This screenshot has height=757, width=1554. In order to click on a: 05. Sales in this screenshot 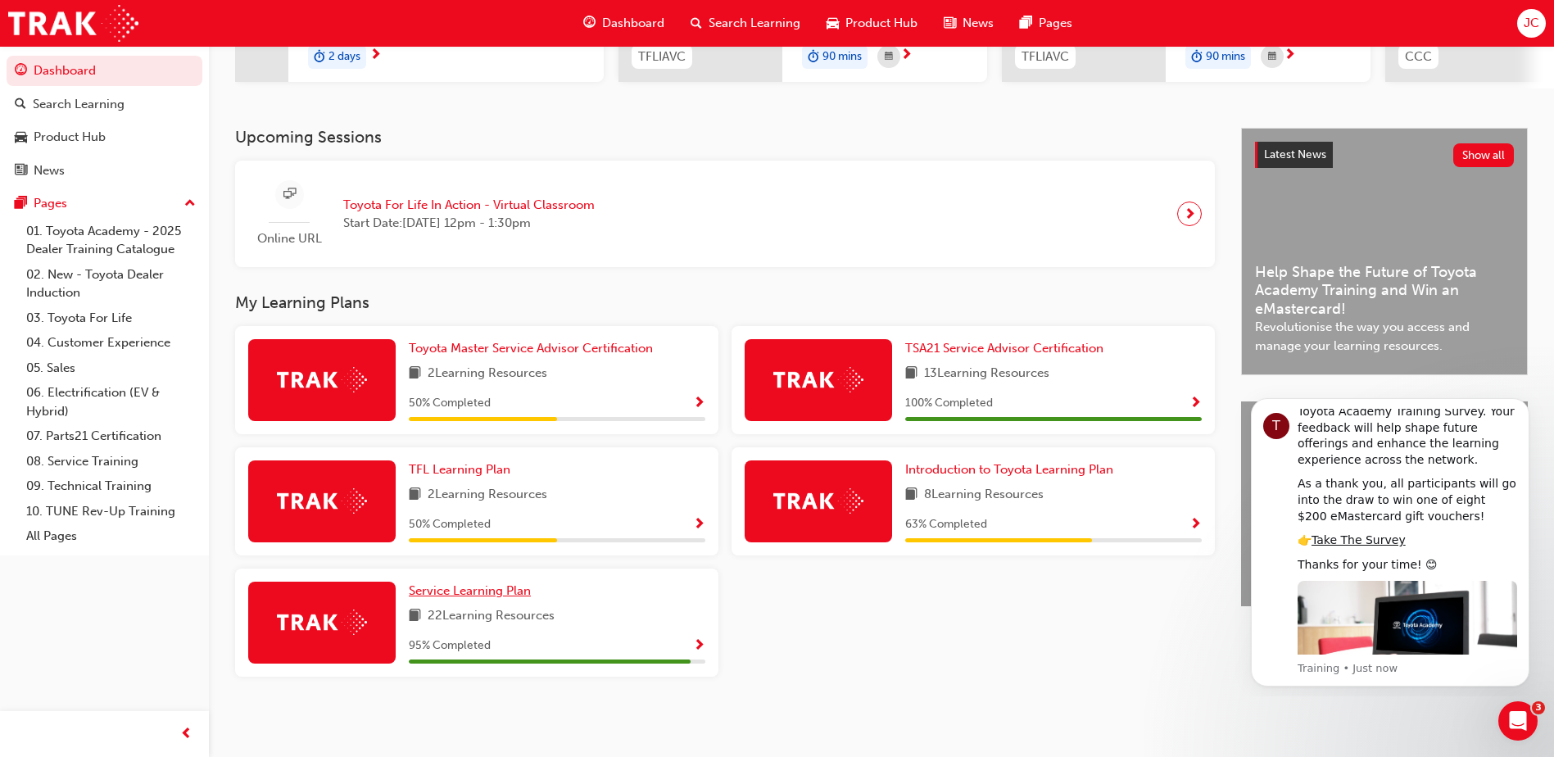, I will do `click(111, 368)`.